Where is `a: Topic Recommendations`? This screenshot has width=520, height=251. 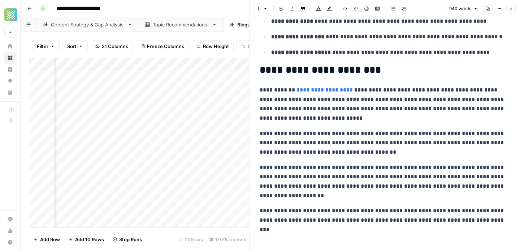 a: Topic Recommendations is located at coordinates (181, 25).